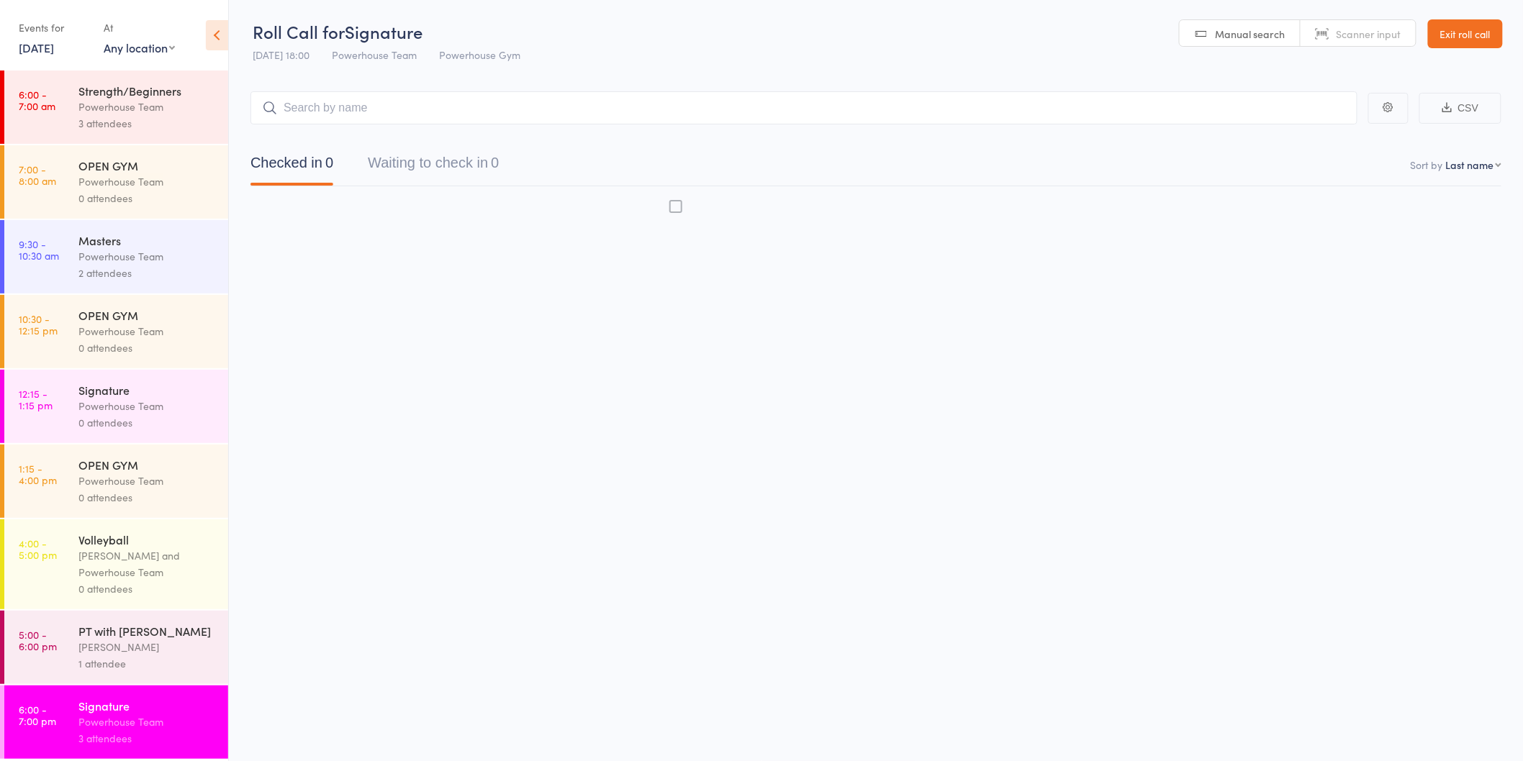  What do you see at coordinates (54, 27) in the screenshot?
I see `div: Events for` at bounding box center [54, 27].